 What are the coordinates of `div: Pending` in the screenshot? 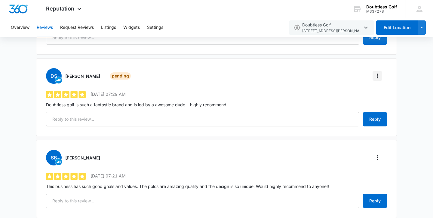 It's located at (120, 76).